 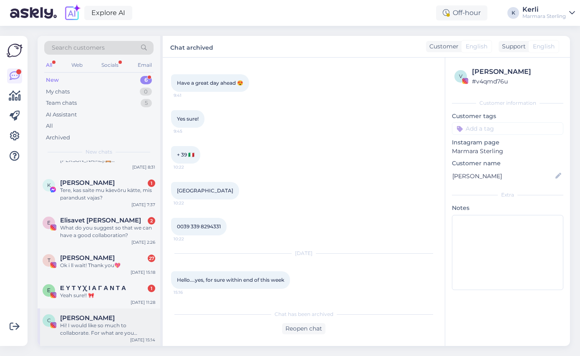 What do you see at coordinates (108, 231) in the screenshot?
I see `div: What do you suggest so that we can have a good collaboration?` at bounding box center [108, 231].